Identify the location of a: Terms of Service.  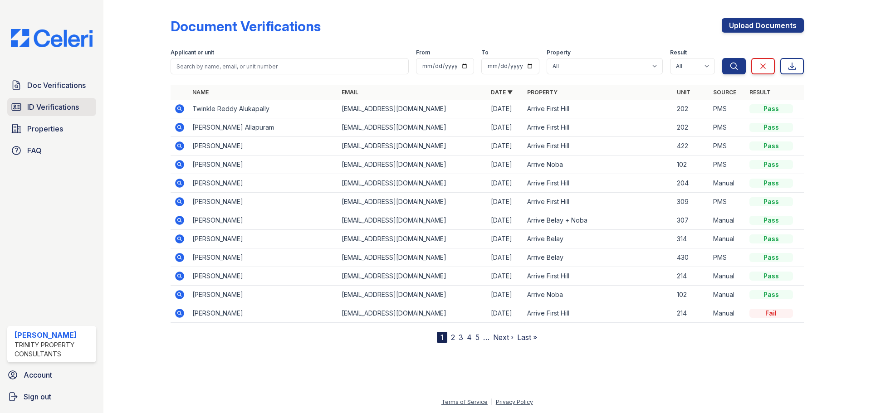
(464, 402).